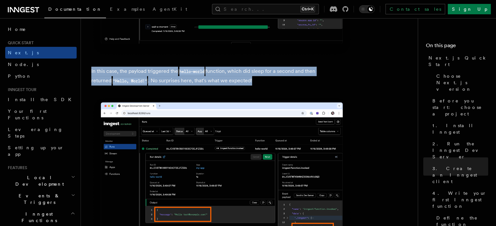  I want to click on button: Events & Triggers, so click(41, 199).